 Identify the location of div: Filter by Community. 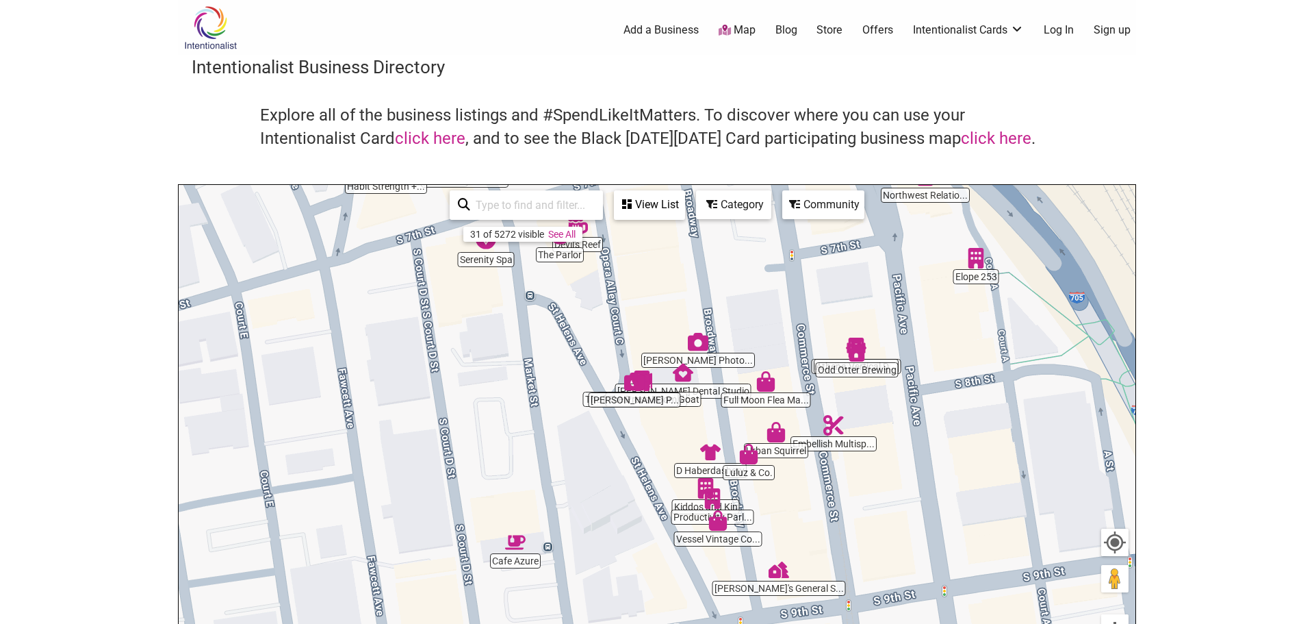
(823, 205).